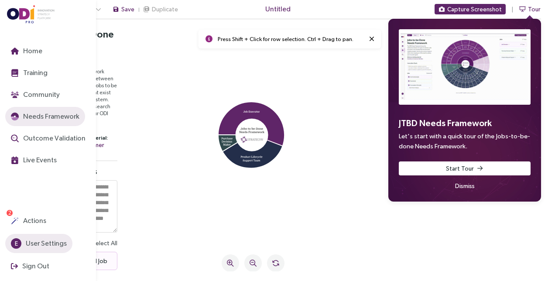 Image resolution: width=555 pixels, height=281 pixels. What do you see at coordinates (53, 138) in the screenshot?
I see `span: Outcome Validation` at bounding box center [53, 138].